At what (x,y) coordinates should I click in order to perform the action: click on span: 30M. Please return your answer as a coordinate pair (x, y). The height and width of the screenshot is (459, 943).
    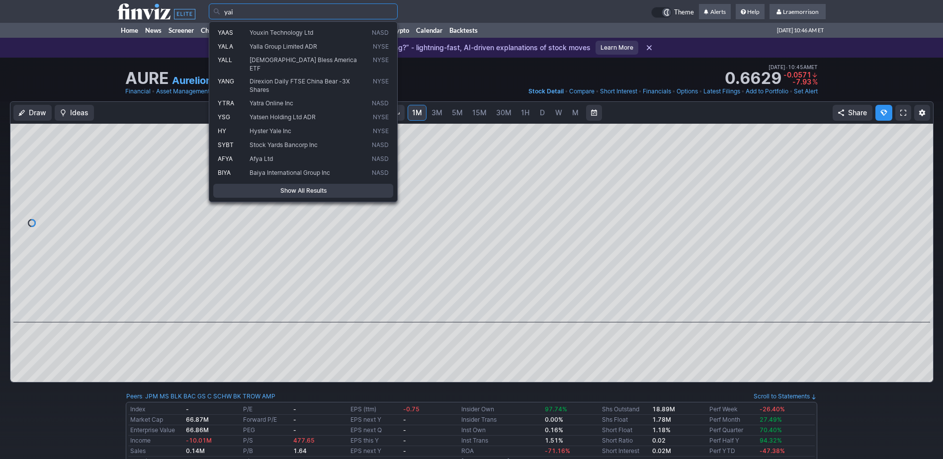
    Looking at the image, I should click on (504, 112).